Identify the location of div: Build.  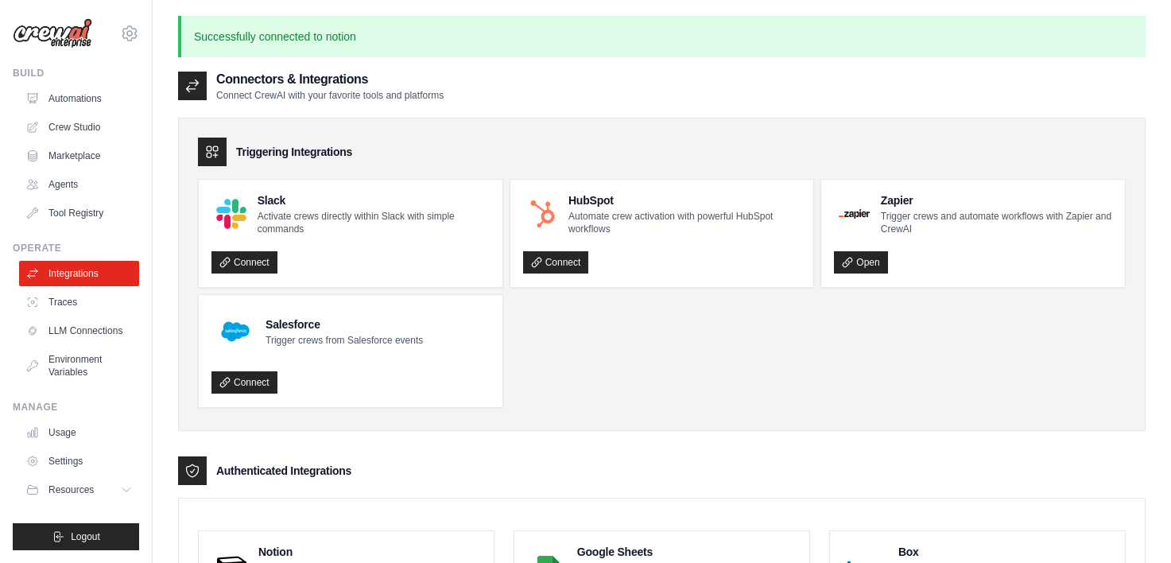
(76, 73).